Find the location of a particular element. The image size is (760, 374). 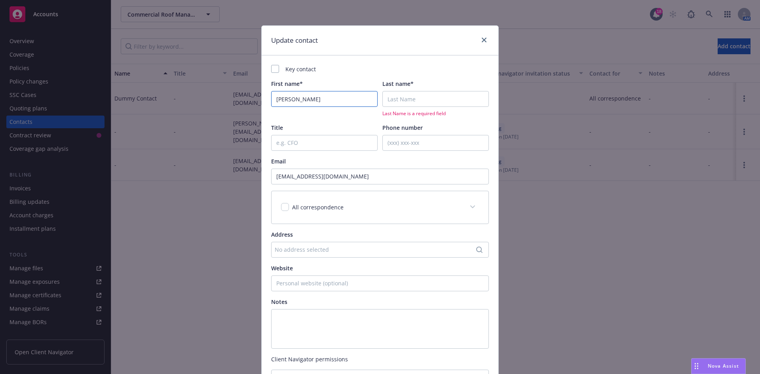

input: (xxx) xxx-xxx is located at coordinates (436, 143).